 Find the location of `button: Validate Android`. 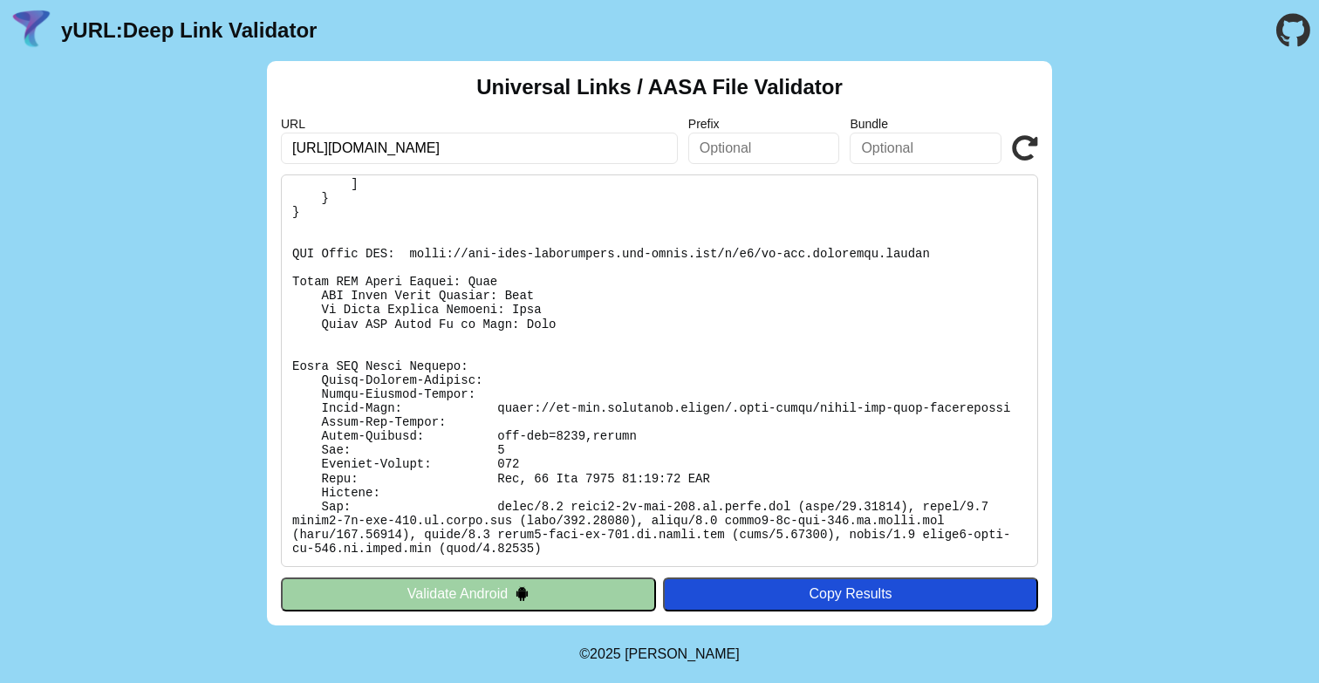

button: Validate Android is located at coordinates (468, 594).